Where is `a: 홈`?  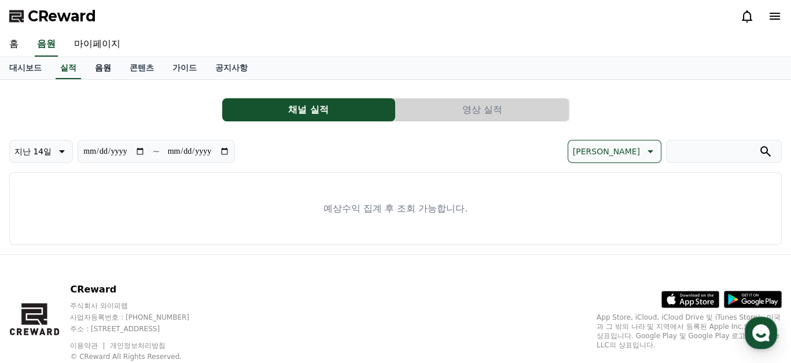
a: 홈 is located at coordinates (40, 282).